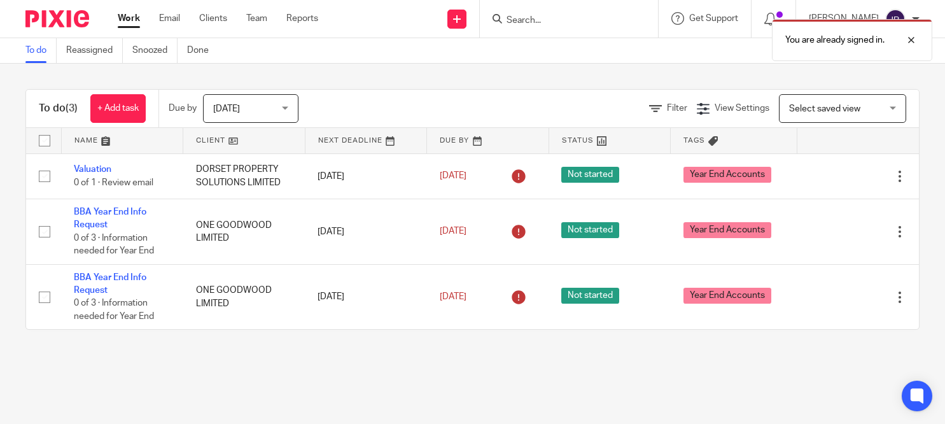  What do you see at coordinates (202, 50) in the screenshot?
I see `a: Done` at bounding box center [202, 50].